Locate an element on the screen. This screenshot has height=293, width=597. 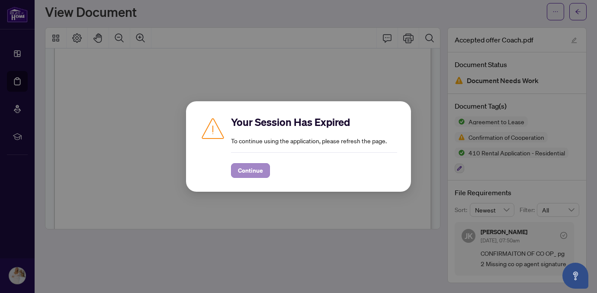
div: To continue using the application, please refresh the page. is located at coordinates (314, 146).